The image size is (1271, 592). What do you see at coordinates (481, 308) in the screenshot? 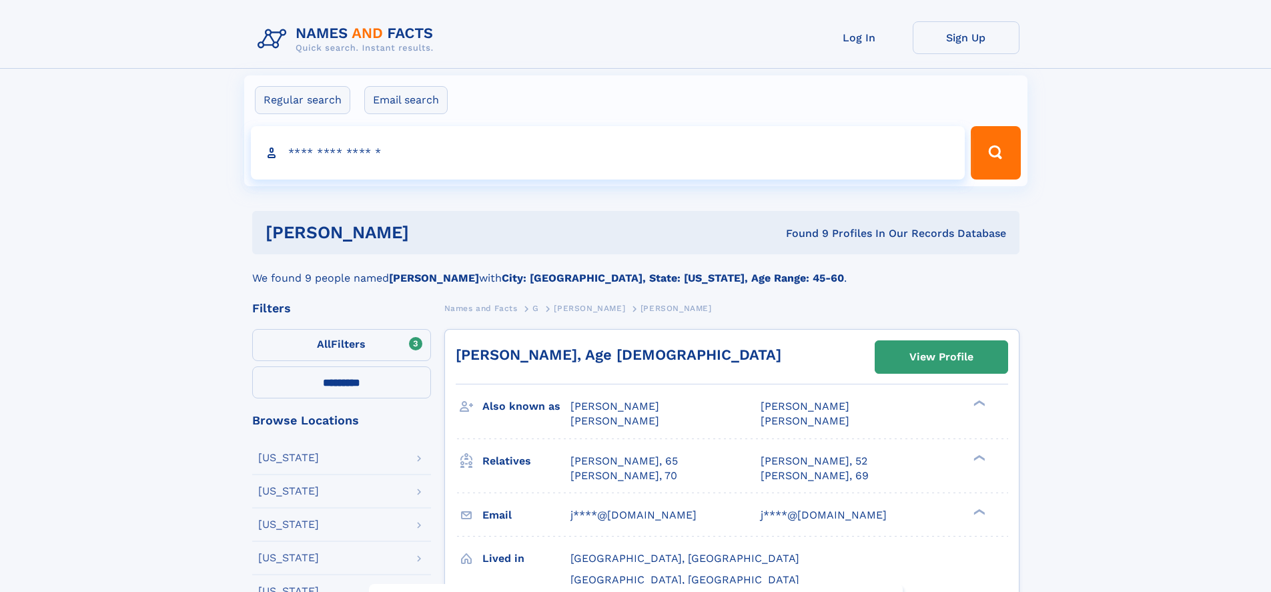
I see `a: Names and Facts` at bounding box center [481, 308].